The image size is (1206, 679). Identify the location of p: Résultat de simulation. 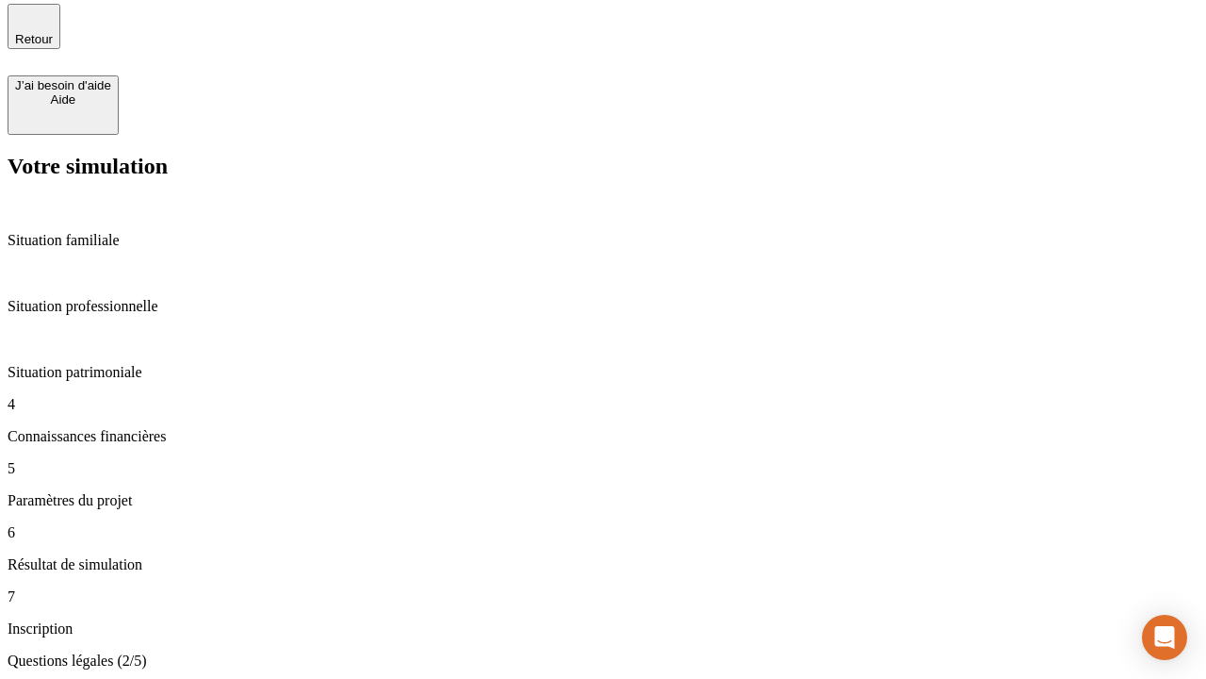
(603, 565).